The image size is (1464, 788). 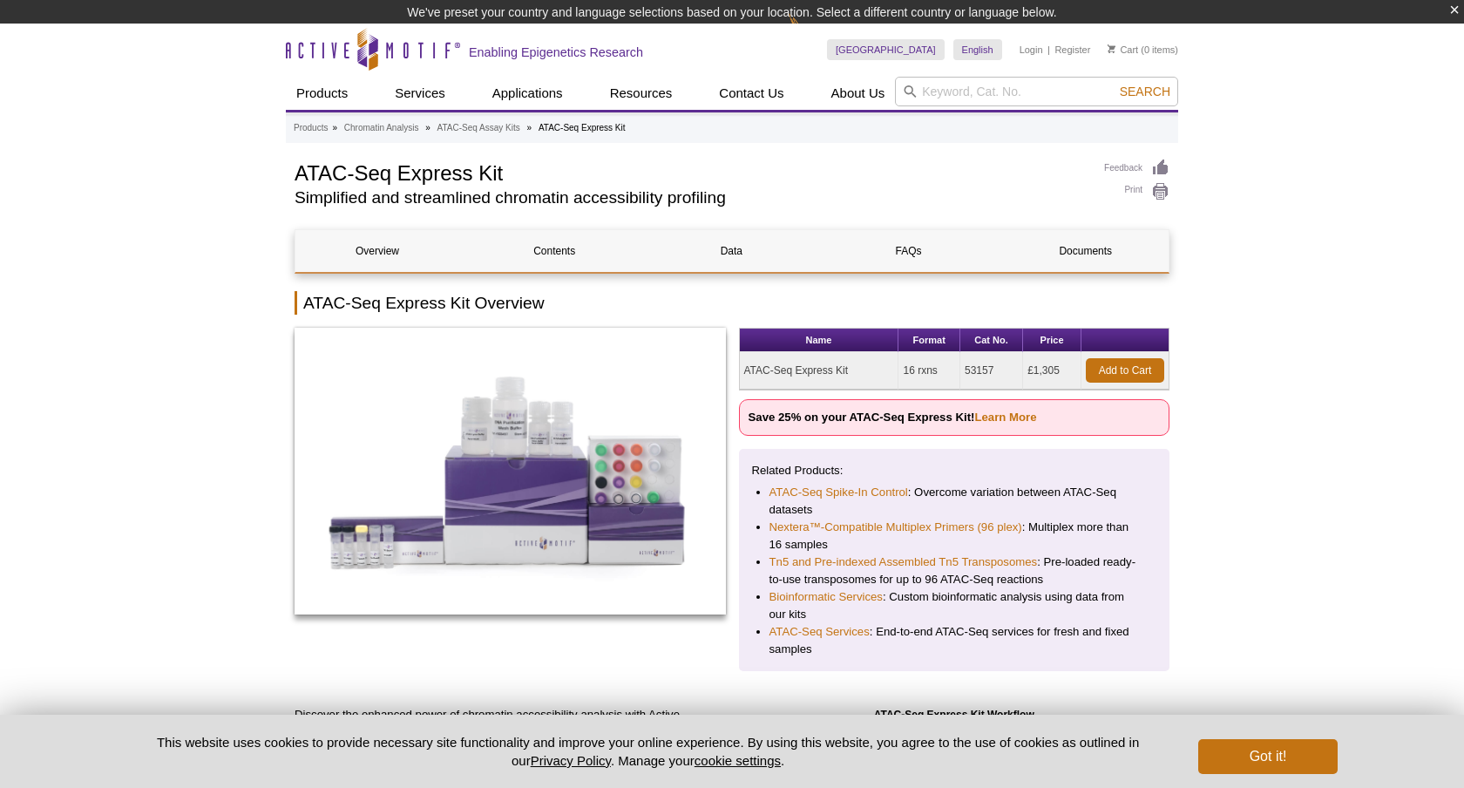 What do you see at coordinates (690, 198) in the screenshot?
I see `h2: Simplified and streamlined chromatin accessibility profiling` at bounding box center [690, 198].